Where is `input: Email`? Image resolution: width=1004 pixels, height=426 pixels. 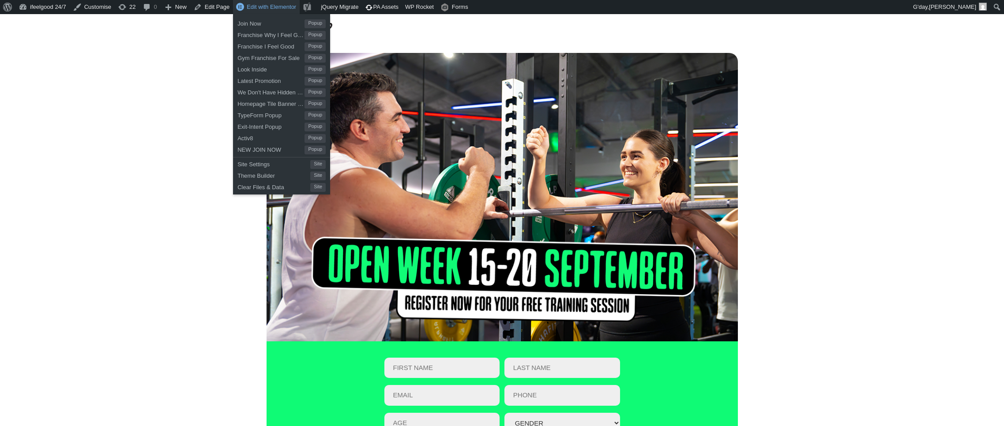 input: Email is located at coordinates (442, 395).